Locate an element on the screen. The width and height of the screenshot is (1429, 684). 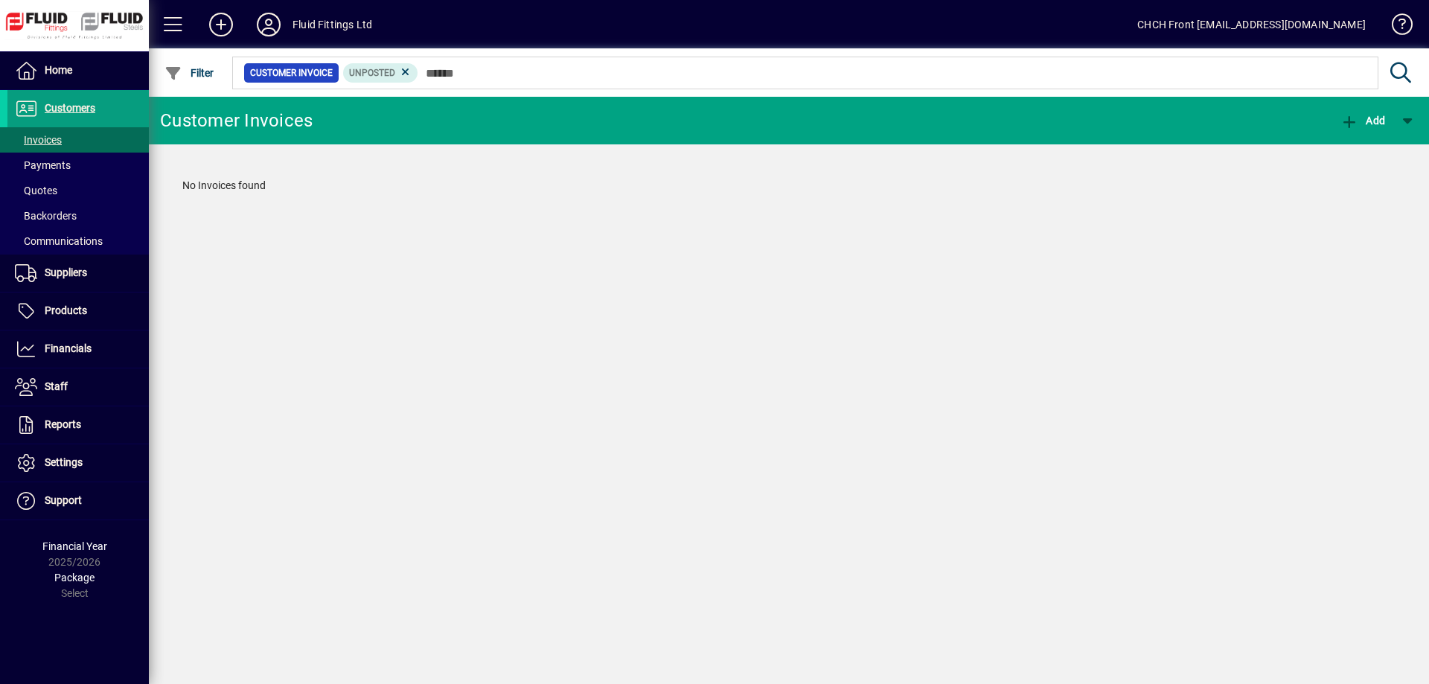
button: Filter is located at coordinates (189, 73).